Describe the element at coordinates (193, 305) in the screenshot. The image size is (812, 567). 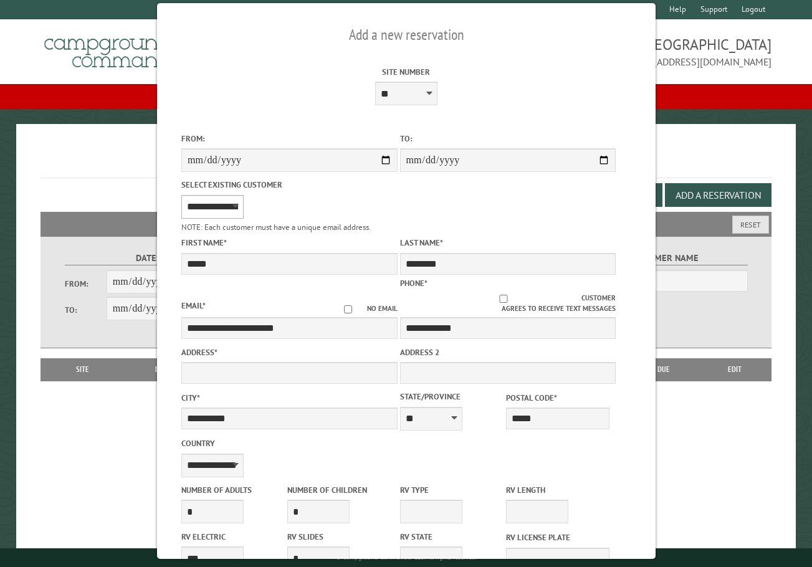
I see `label: Email` at that location.